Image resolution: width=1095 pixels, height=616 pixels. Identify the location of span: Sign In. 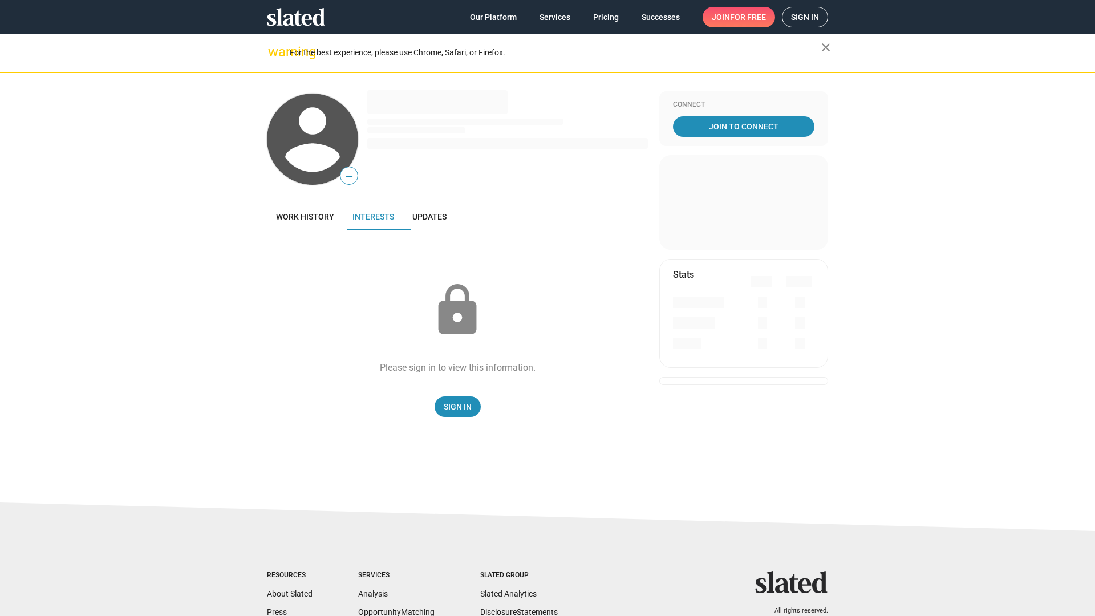
(457, 406).